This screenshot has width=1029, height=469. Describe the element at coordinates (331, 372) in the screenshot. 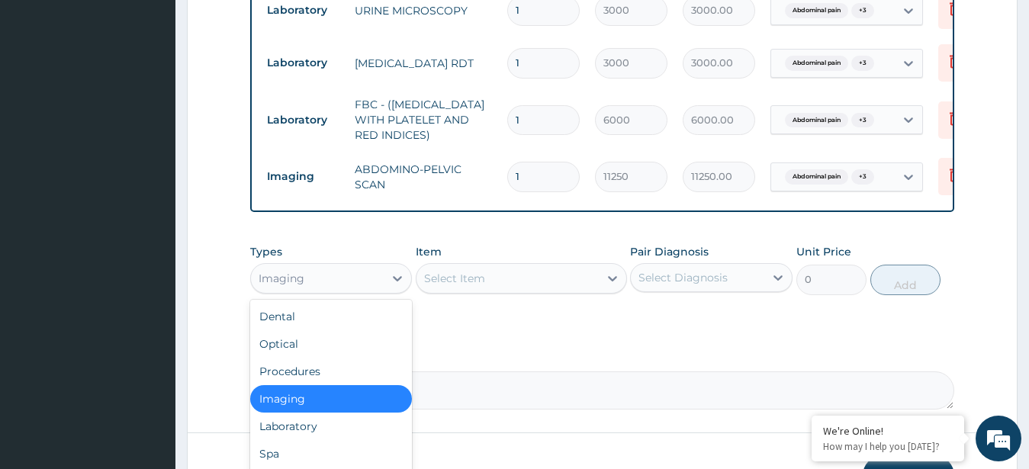

I see `div: Procedures` at that location.